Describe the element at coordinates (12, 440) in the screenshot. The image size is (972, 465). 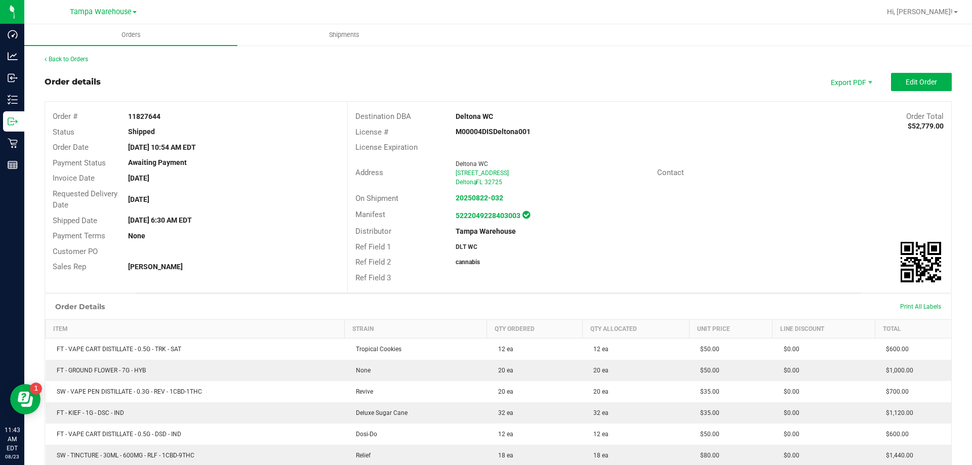
I see `p: 11:43 AM EDT` at that location.